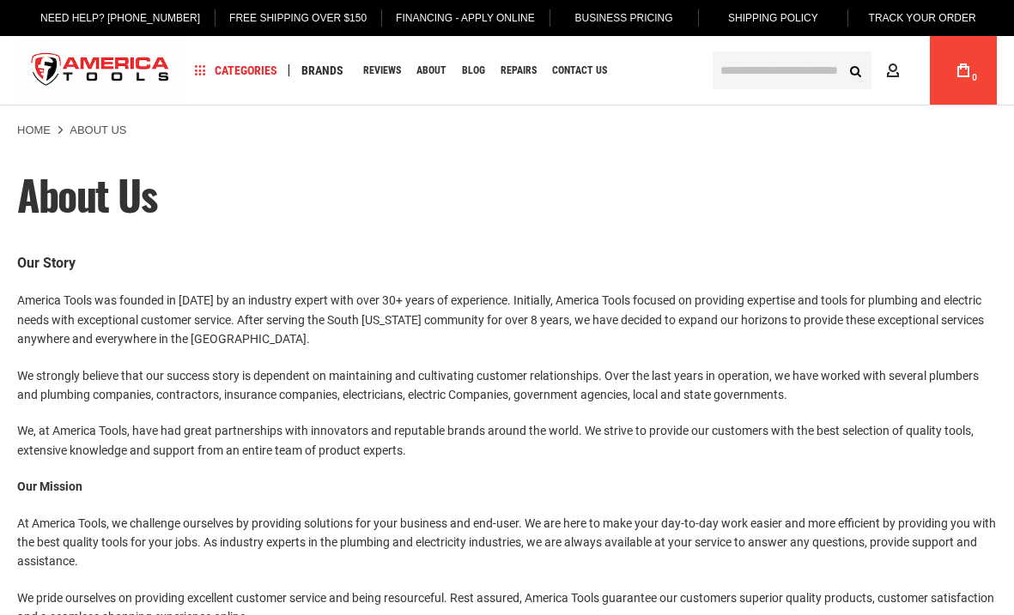 Image resolution: width=1014 pixels, height=615 pixels. Describe the element at coordinates (322, 70) in the screenshot. I see `span: Brands` at that location.